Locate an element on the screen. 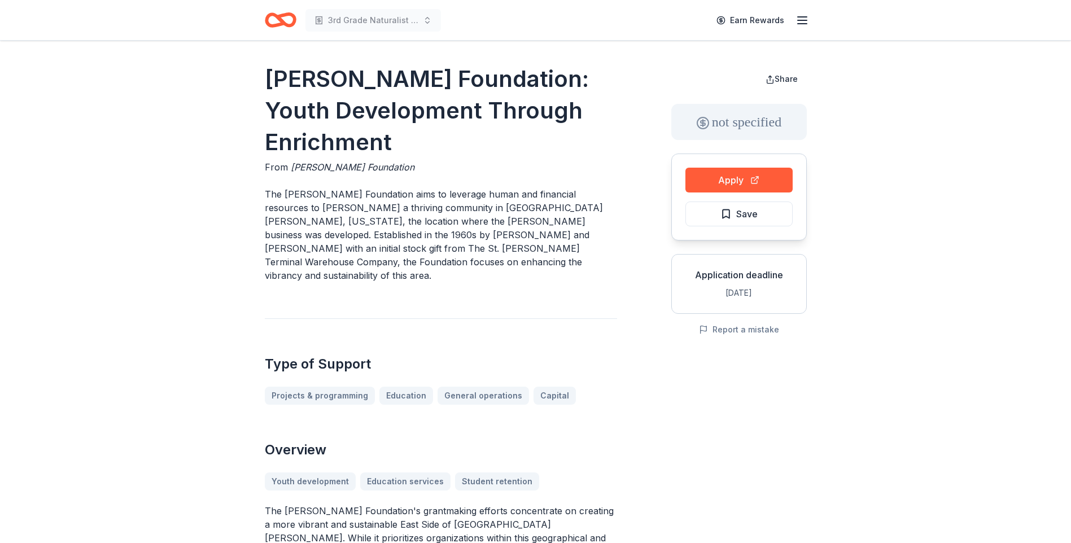 This screenshot has height=543, width=1071. h2: Overview is located at coordinates (441, 450).